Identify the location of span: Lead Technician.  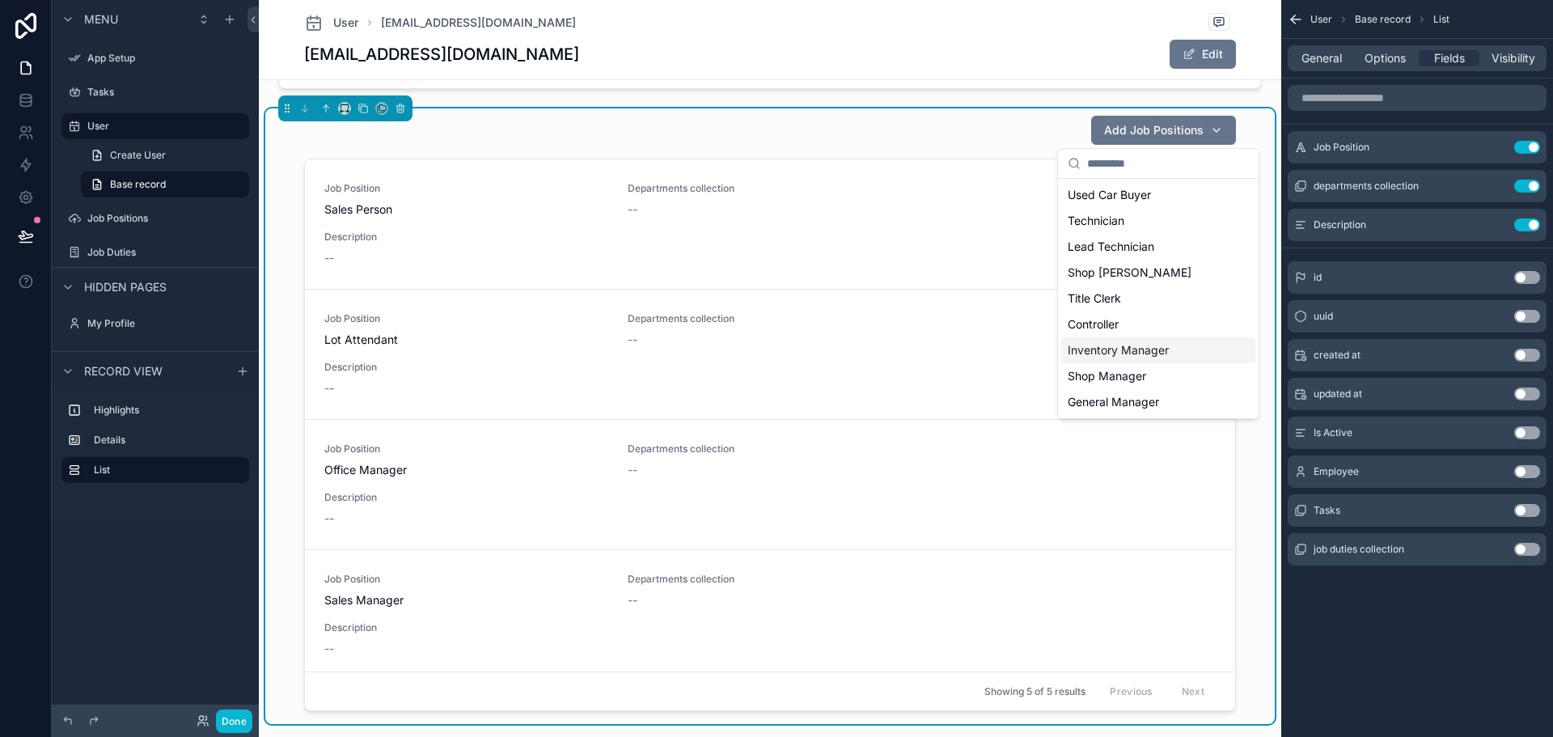
(1110, 247).